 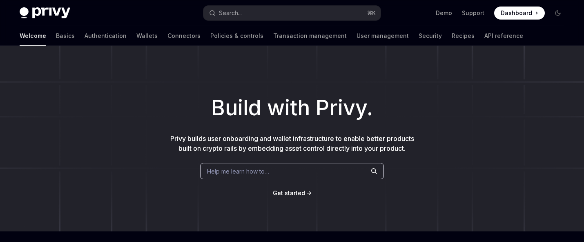 What do you see at coordinates (33, 36) in the screenshot?
I see `a: Welcome` at bounding box center [33, 36].